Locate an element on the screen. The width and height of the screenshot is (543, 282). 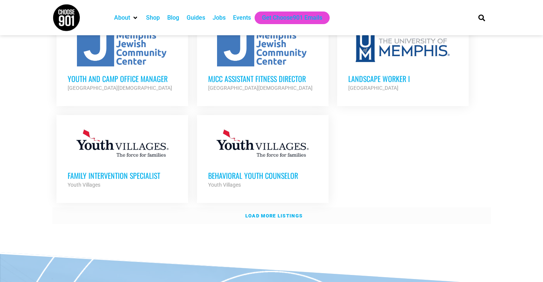
h3: Landscape Worker I is located at coordinates (403, 79).